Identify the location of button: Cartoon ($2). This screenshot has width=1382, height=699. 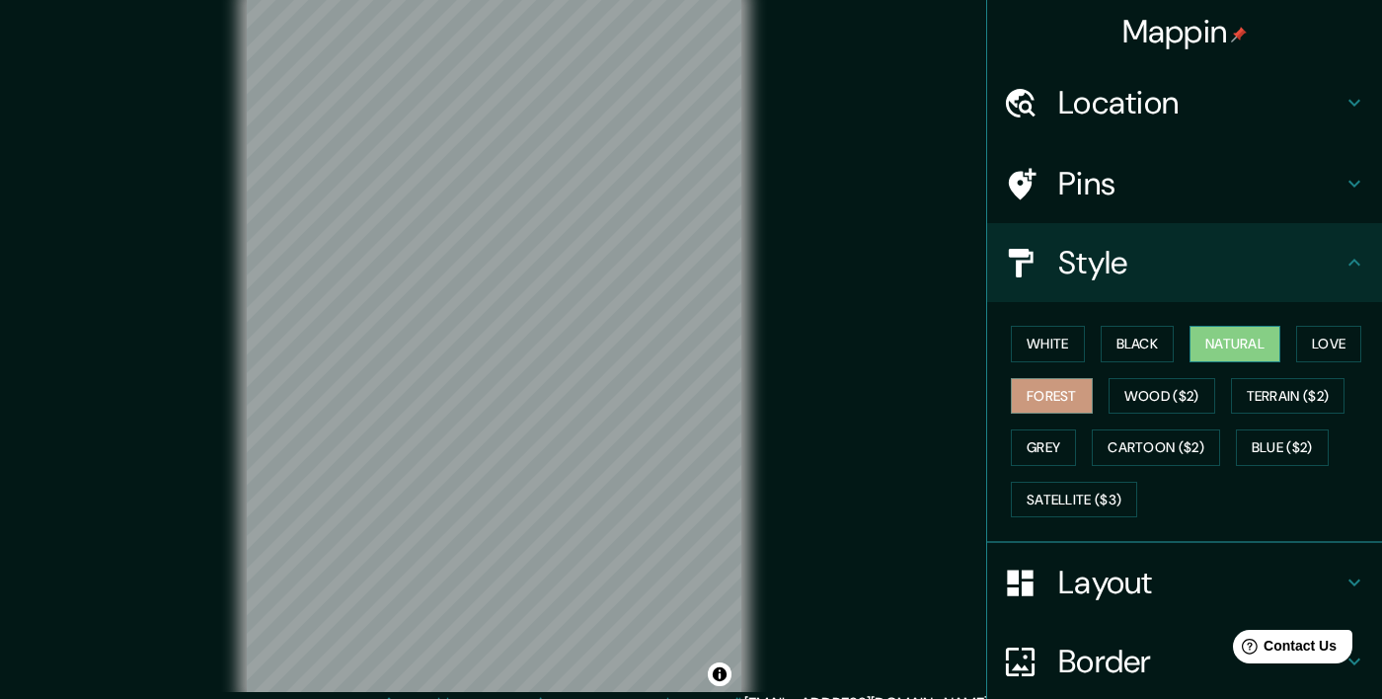
(1156, 447).